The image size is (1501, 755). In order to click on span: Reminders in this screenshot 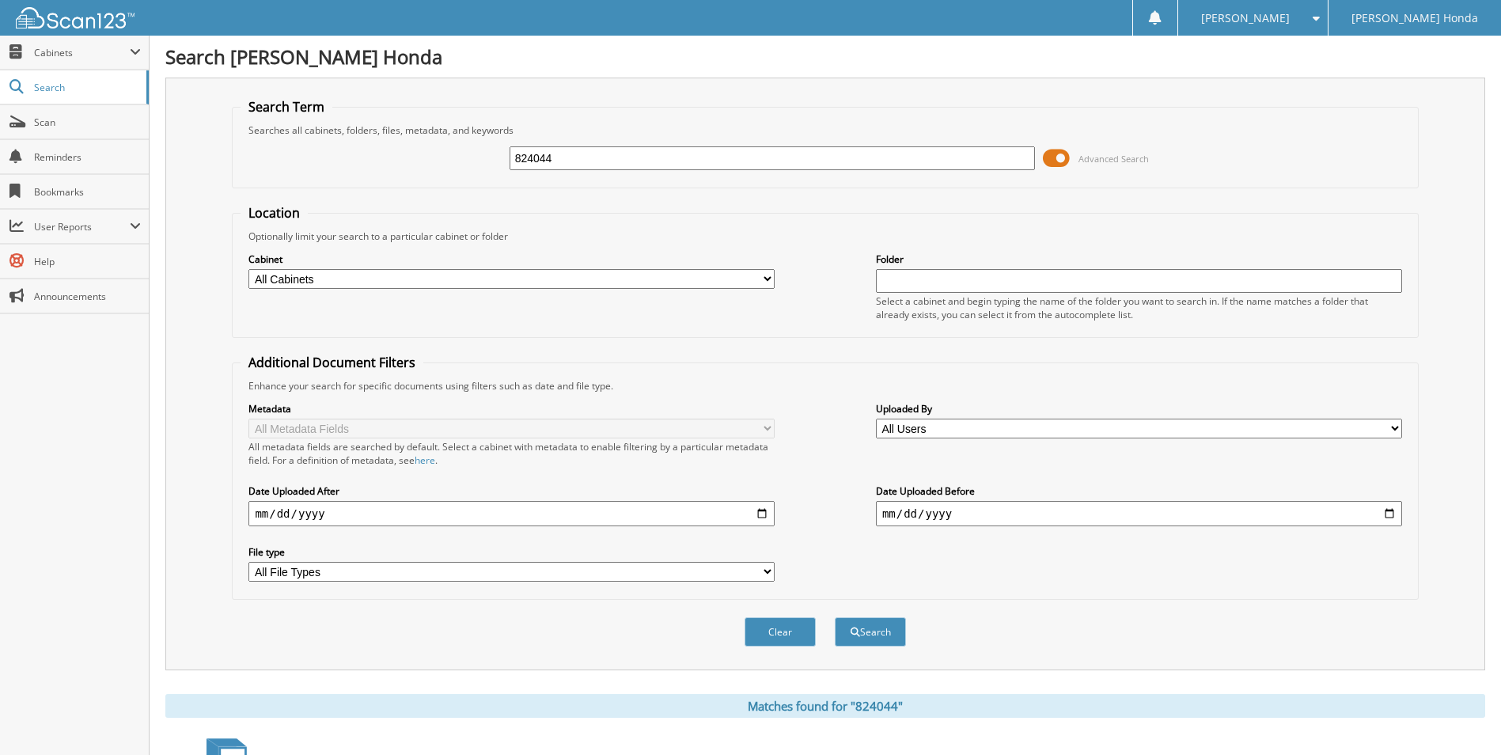, I will do `click(87, 157)`.